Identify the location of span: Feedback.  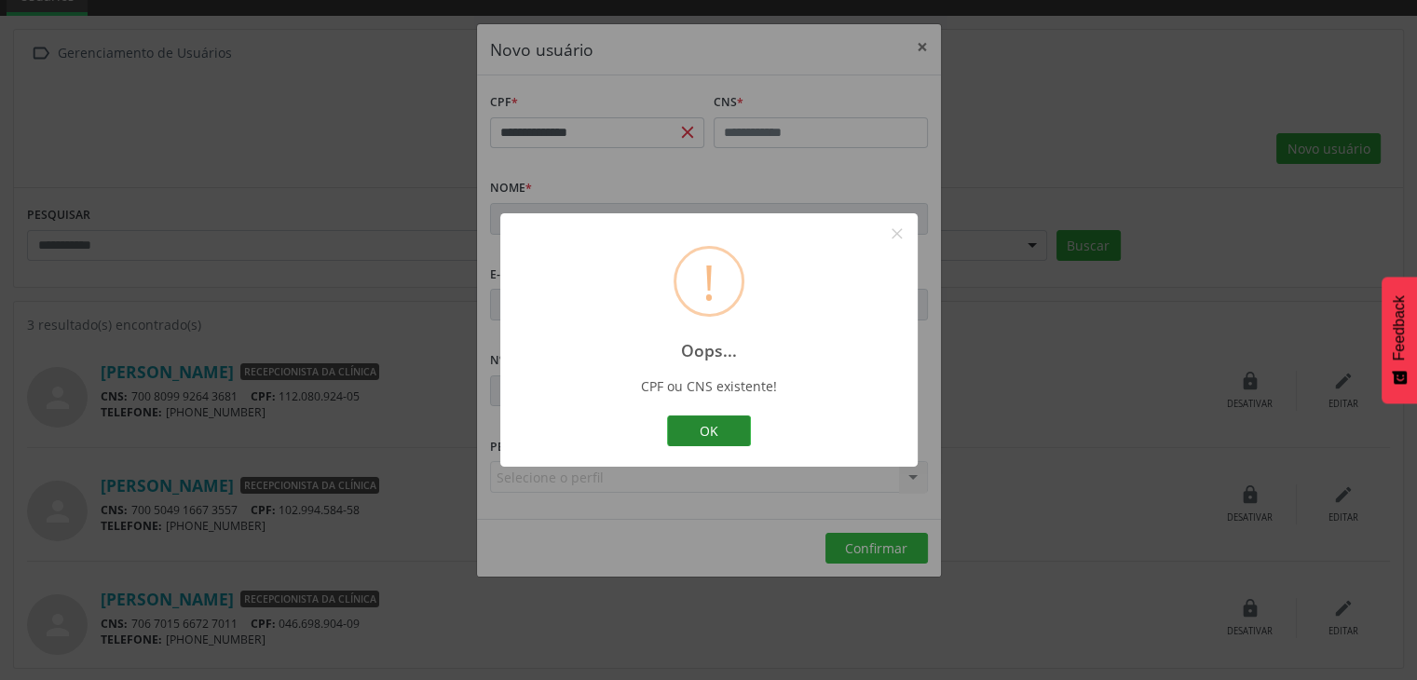
(1399, 328).